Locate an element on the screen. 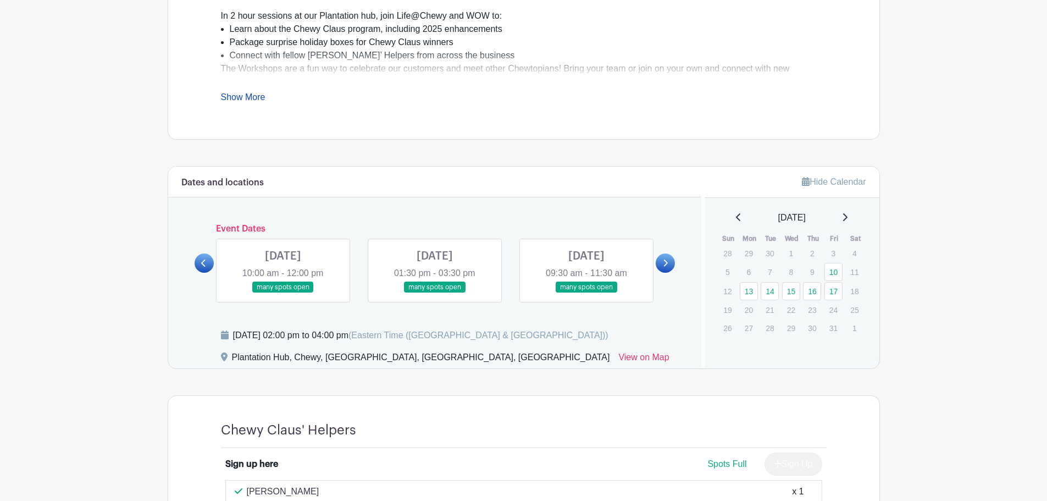 This screenshot has width=1047, height=501. p: 7 is located at coordinates (769, 272).